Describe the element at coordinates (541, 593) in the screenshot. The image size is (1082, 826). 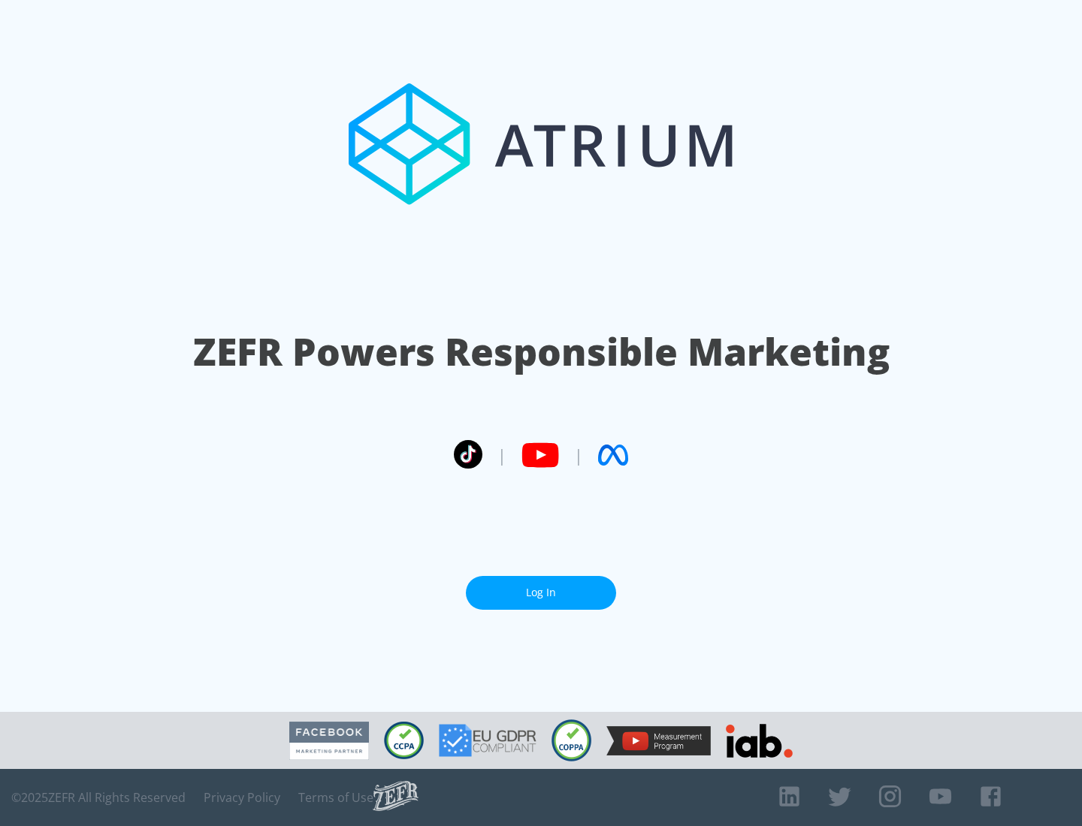
I see `a: Log In` at that location.